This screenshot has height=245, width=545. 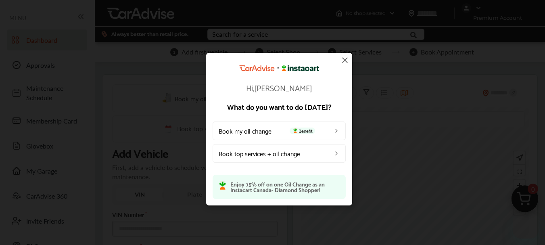 I want to click on a: Book my oil changeBenefit, so click(x=279, y=130).